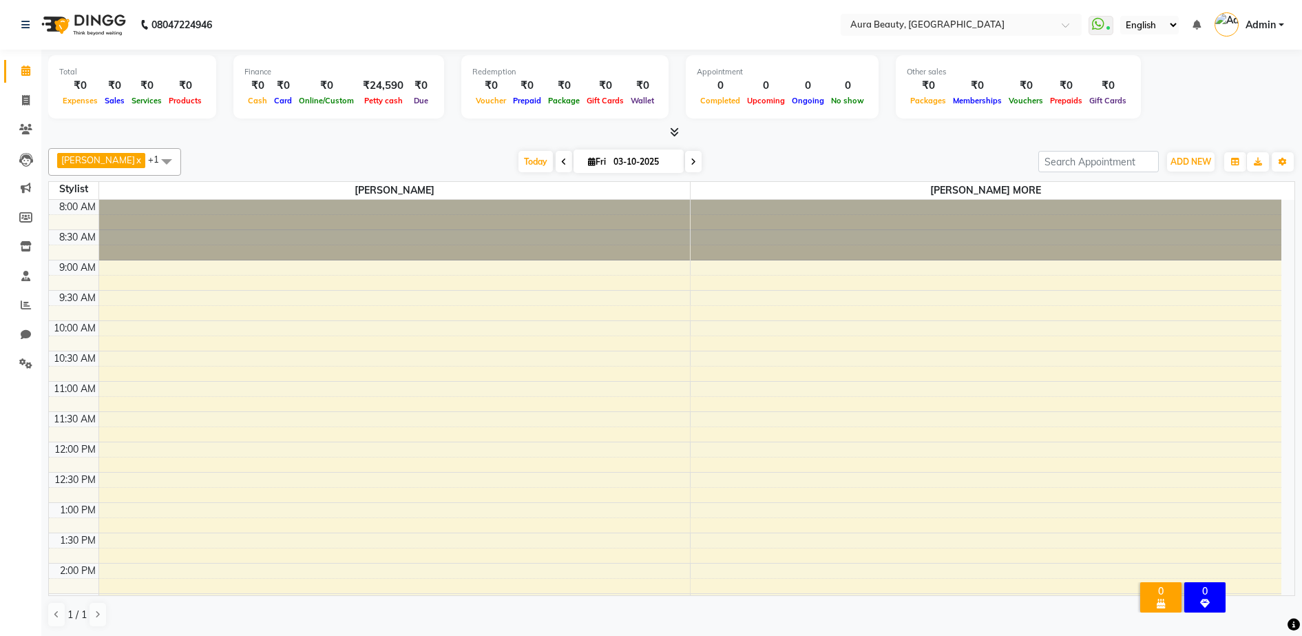 The image size is (1302, 636). I want to click on div: 9:30 AM, so click(77, 297).